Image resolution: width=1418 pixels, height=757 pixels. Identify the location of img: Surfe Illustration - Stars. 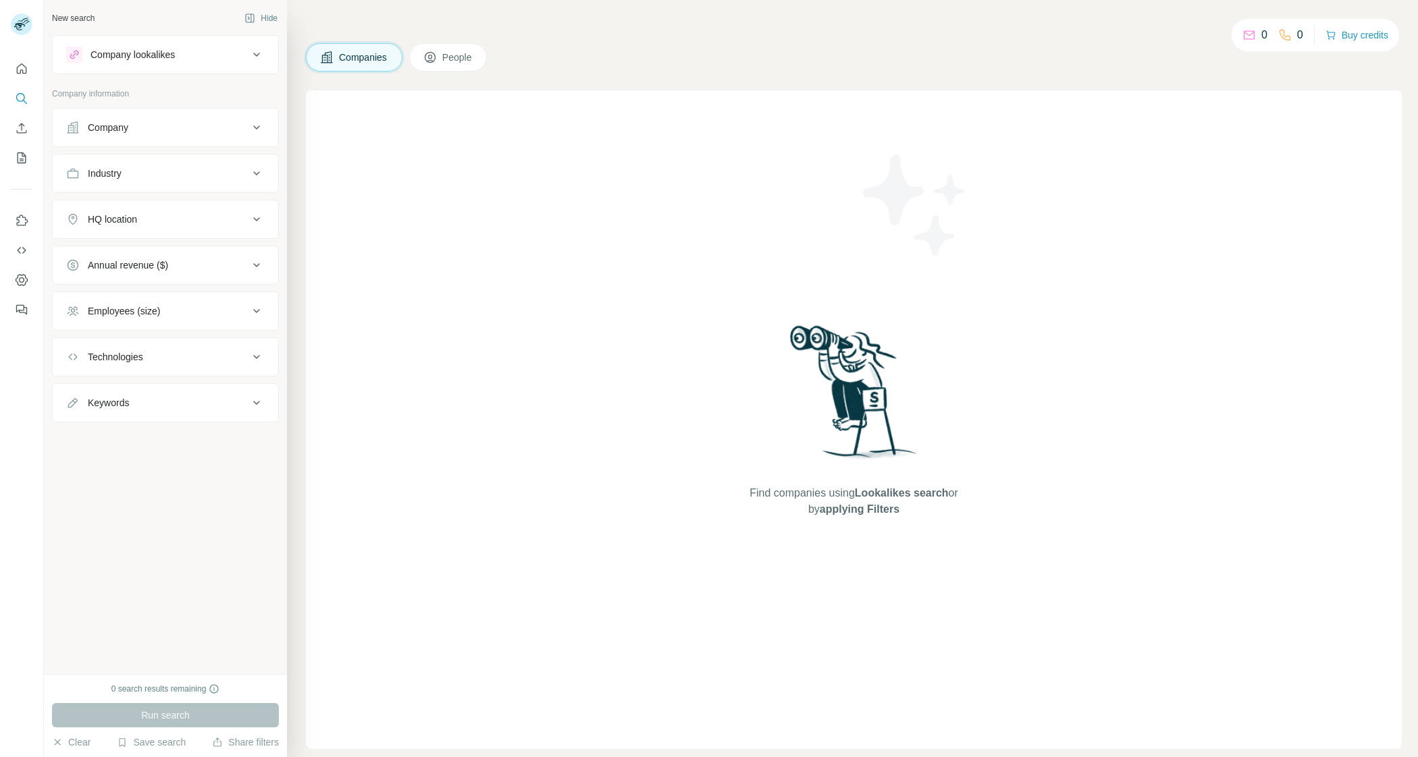
(915, 205).